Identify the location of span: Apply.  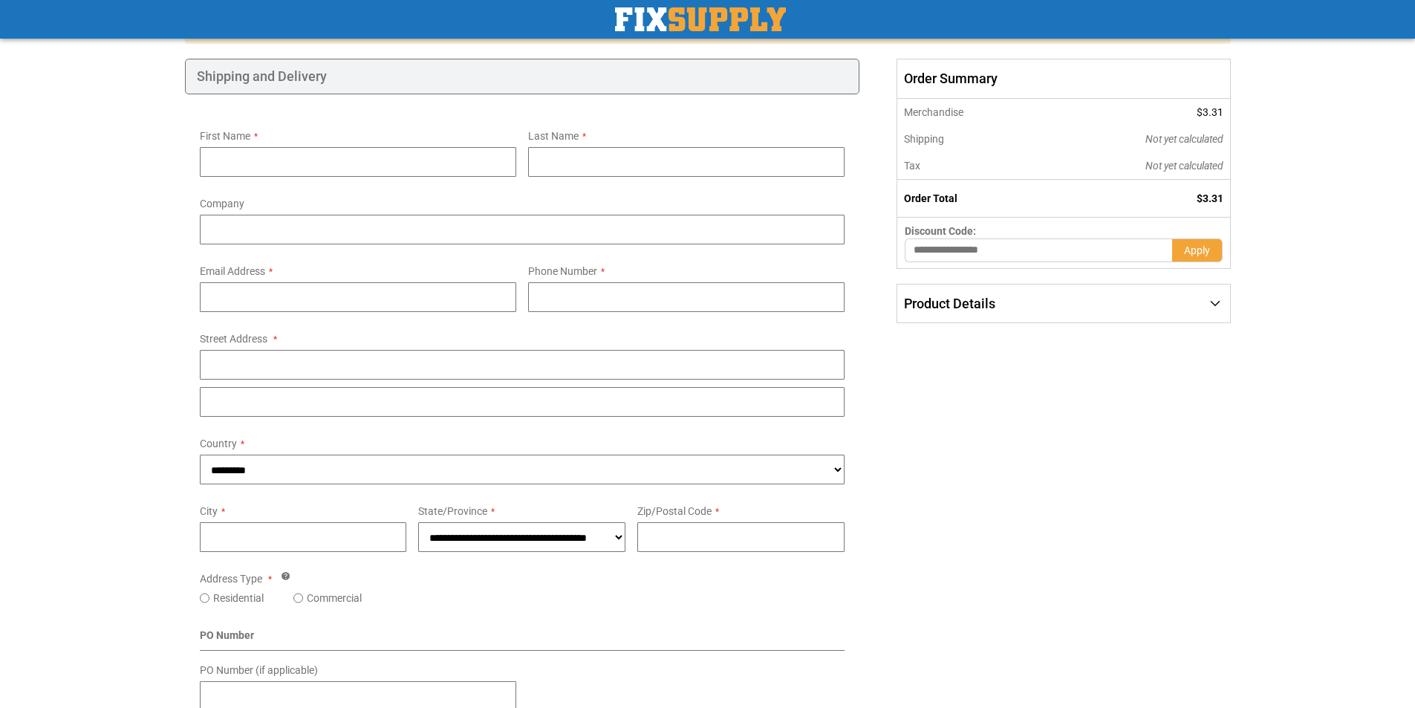
(1196, 250).